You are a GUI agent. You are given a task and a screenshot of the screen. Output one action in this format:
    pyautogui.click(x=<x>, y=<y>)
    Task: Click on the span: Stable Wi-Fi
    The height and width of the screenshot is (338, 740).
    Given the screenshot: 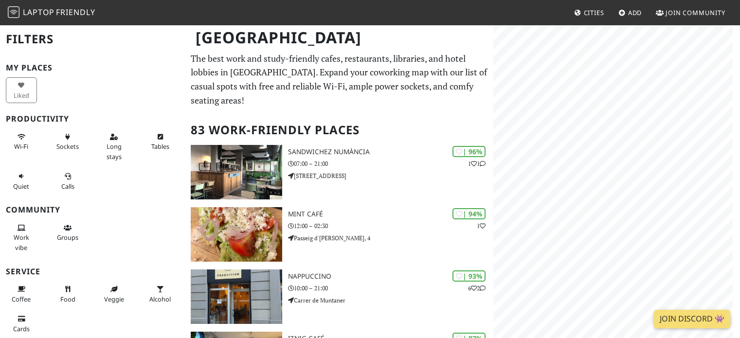 What is the action you would take?
    pyautogui.click(x=21, y=146)
    